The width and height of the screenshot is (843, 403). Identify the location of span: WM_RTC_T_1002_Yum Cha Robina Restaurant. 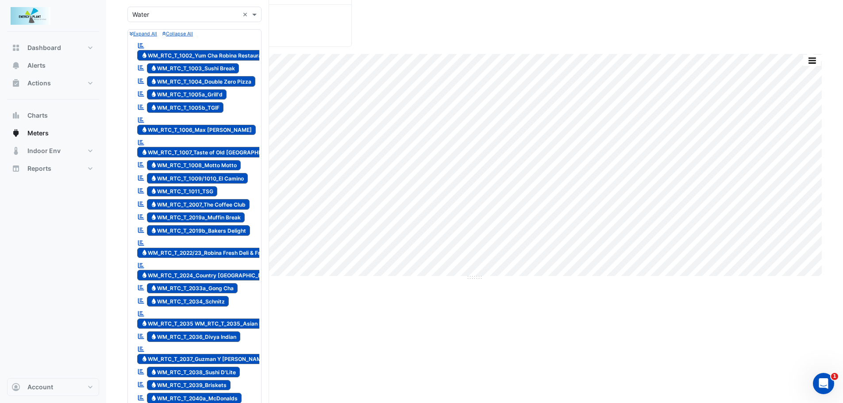
(204, 55).